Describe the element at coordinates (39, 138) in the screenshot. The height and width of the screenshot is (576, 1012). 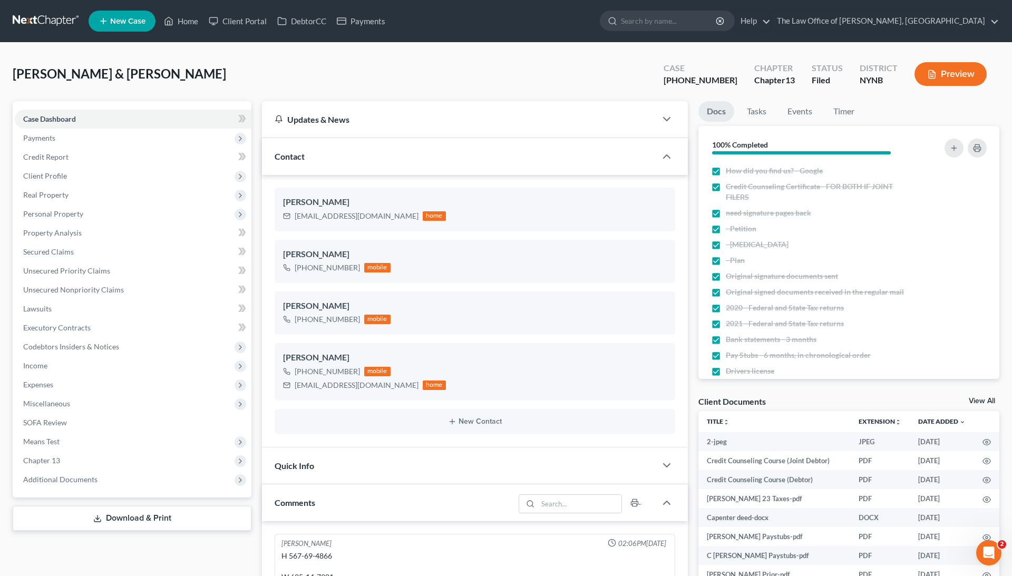
I see `span: Payments` at that location.